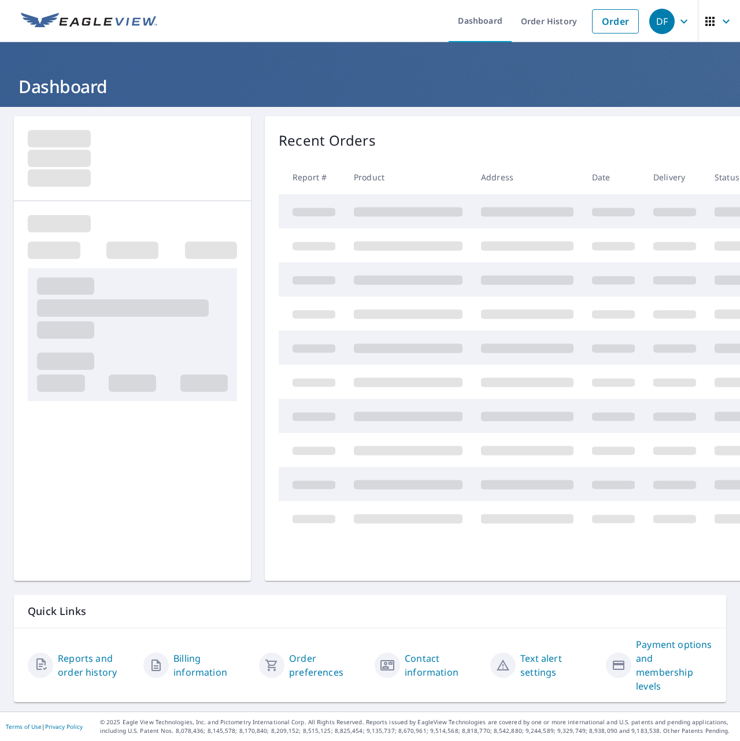 The width and height of the screenshot is (740, 741). Describe the element at coordinates (370, 611) in the screenshot. I see `p: Quick Links` at that location.